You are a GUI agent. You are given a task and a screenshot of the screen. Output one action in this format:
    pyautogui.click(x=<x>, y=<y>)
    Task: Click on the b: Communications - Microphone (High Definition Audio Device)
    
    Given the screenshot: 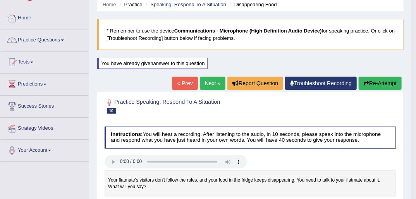 What is the action you would take?
    pyautogui.click(x=248, y=31)
    